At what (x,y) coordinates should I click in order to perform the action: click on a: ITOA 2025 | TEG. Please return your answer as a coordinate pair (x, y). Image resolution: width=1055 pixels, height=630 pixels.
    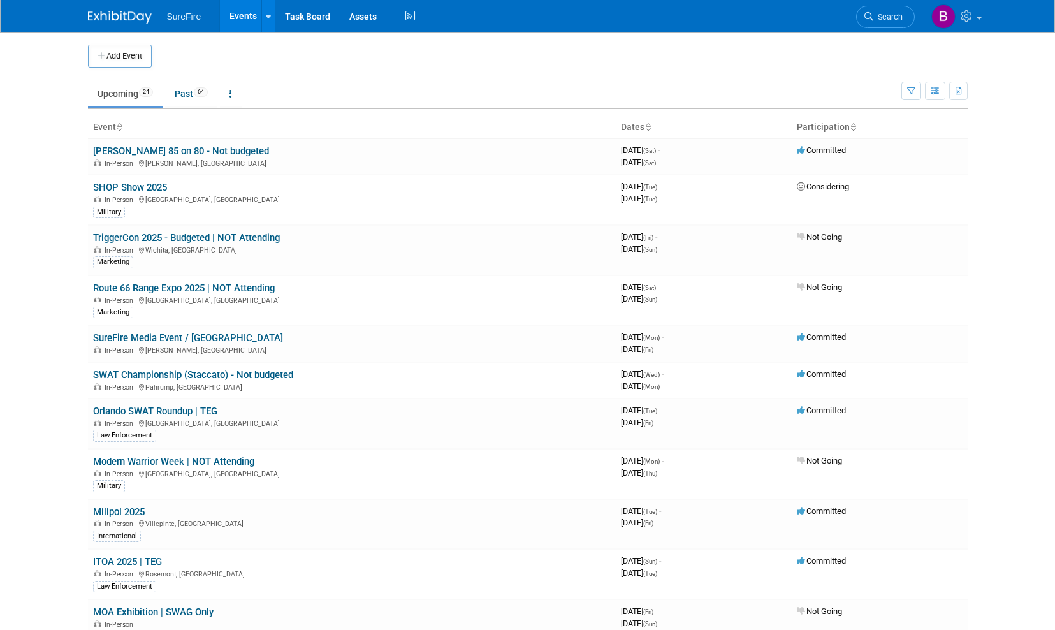
    Looking at the image, I should click on (127, 562).